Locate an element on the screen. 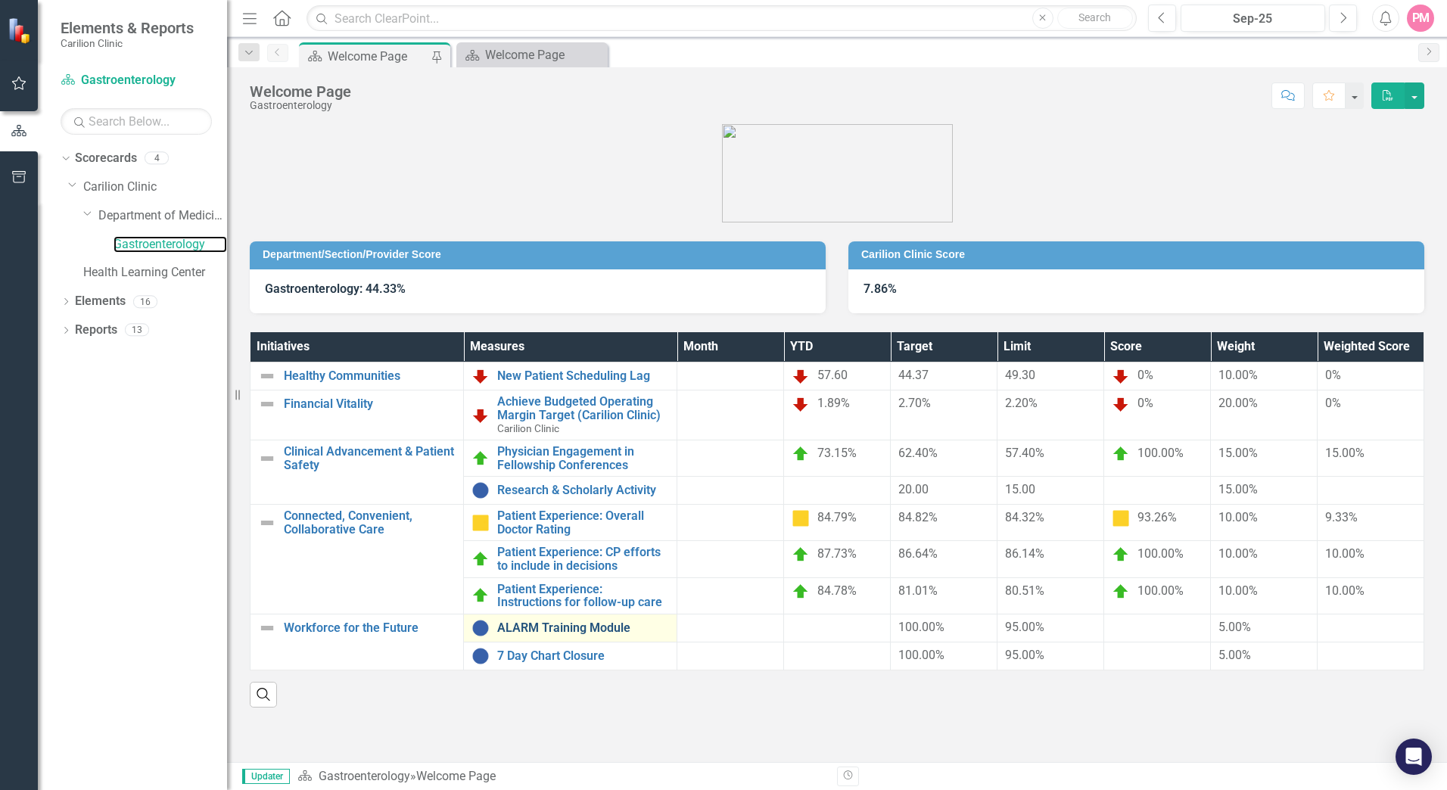  span: 86.64% is located at coordinates (918, 553).